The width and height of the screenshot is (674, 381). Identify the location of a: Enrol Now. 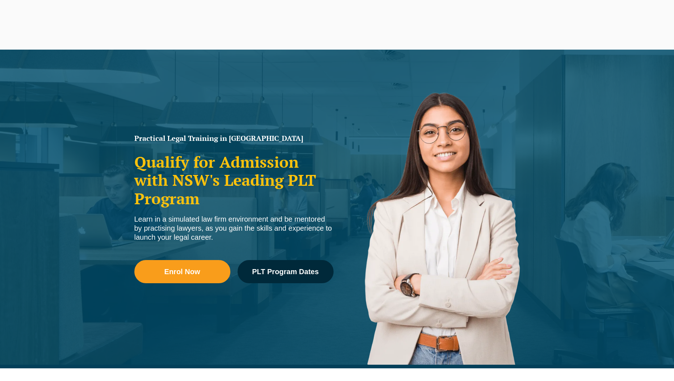
(182, 272).